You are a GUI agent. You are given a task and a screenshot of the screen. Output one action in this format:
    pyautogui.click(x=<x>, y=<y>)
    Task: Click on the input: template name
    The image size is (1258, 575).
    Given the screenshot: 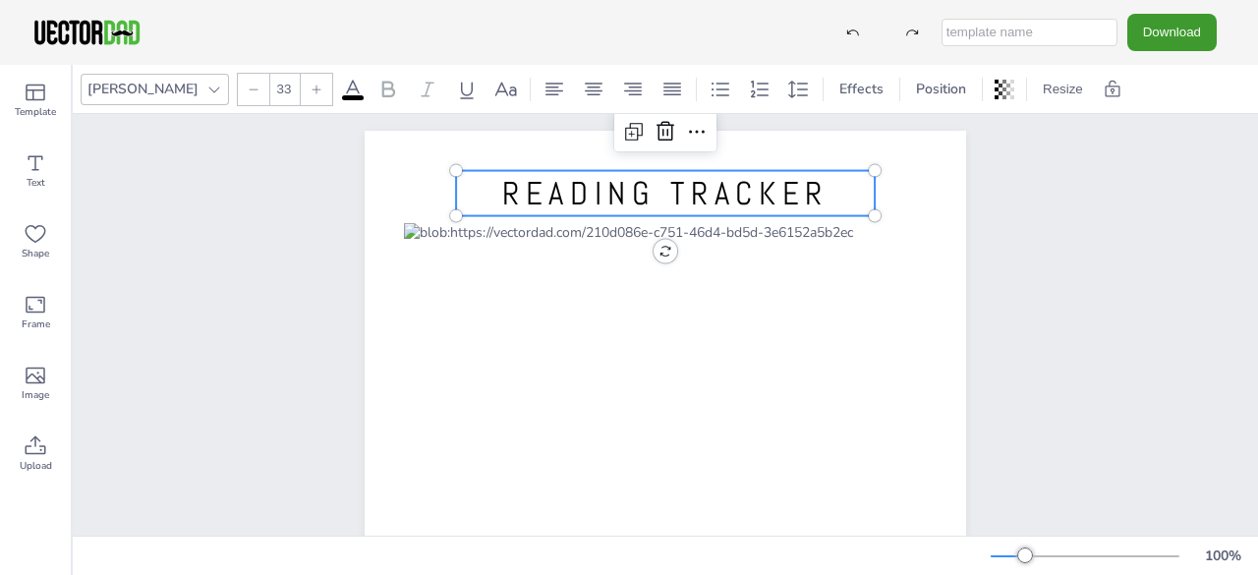 What is the action you would take?
    pyautogui.click(x=1029, y=32)
    